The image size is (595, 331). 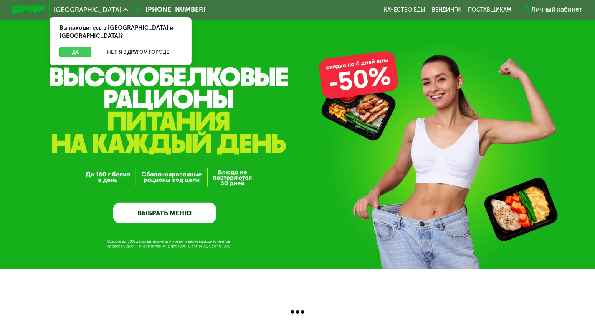 What do you see at coordinates (557, 10) in the screenshot?
I see `div: Личный кабинет` at bounding box center [557, 10].